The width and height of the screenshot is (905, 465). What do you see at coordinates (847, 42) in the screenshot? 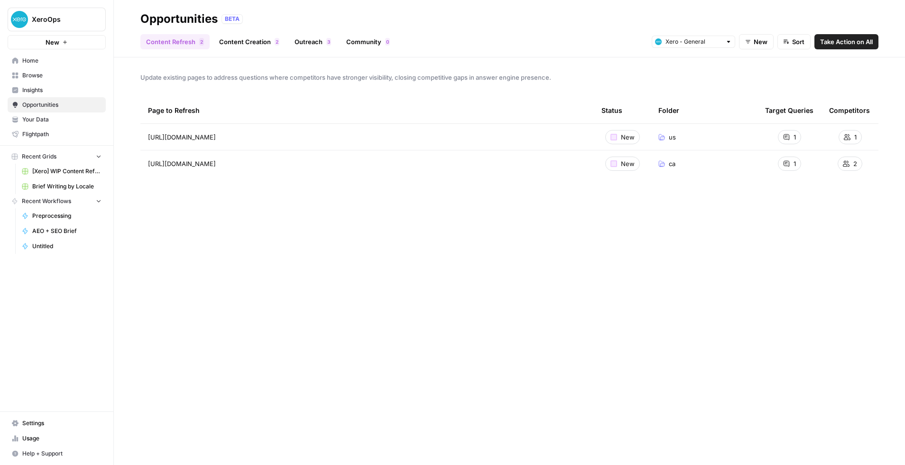
I see `span: Take Action on All` at bounding box center [847, 42].